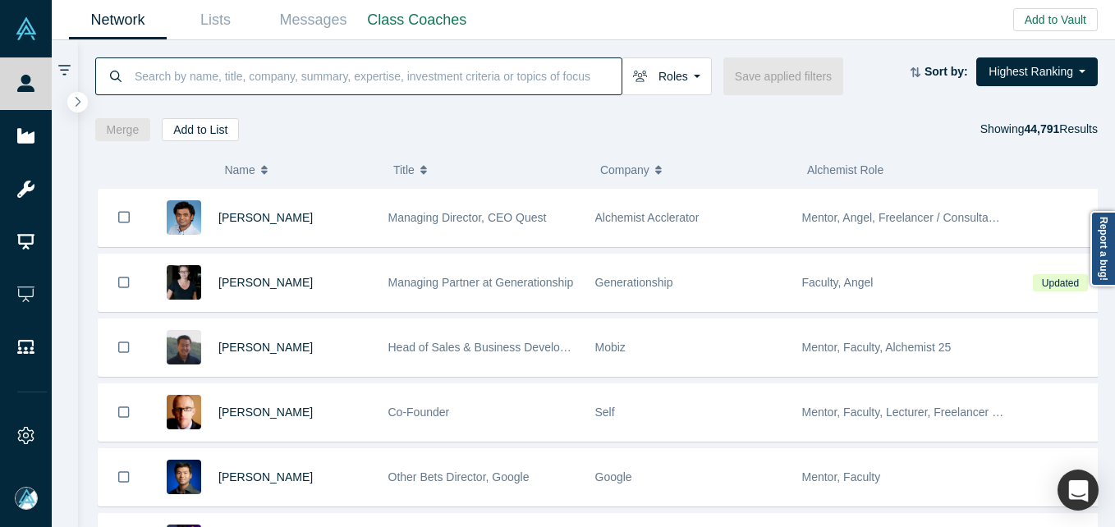 This screenshot has height=527, width=1115. Describe the element at coordinates (184, 218) in the screenshot. I see `img: Gnani Palanikumar's Profile Image` at that location.